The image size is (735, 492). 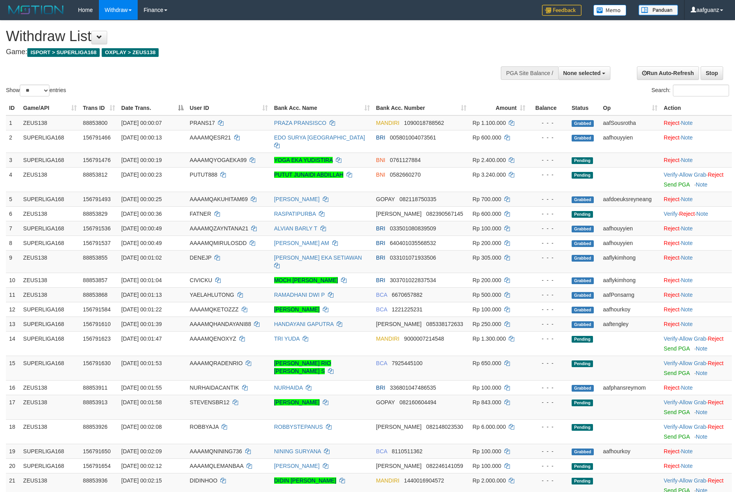 What do you see at coordinates (407, 310) in the screenshot?
I see `span: Copy 1221225231 to clipboard` at bounding box center [407, 310].